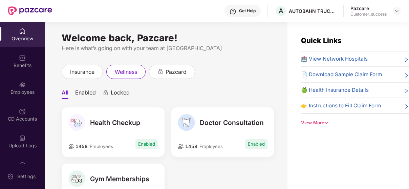 This screenshot has width=409, height=189. Describe the element at coordinates (126, 72) in the screenshot. I see `span: wellness` at that location.